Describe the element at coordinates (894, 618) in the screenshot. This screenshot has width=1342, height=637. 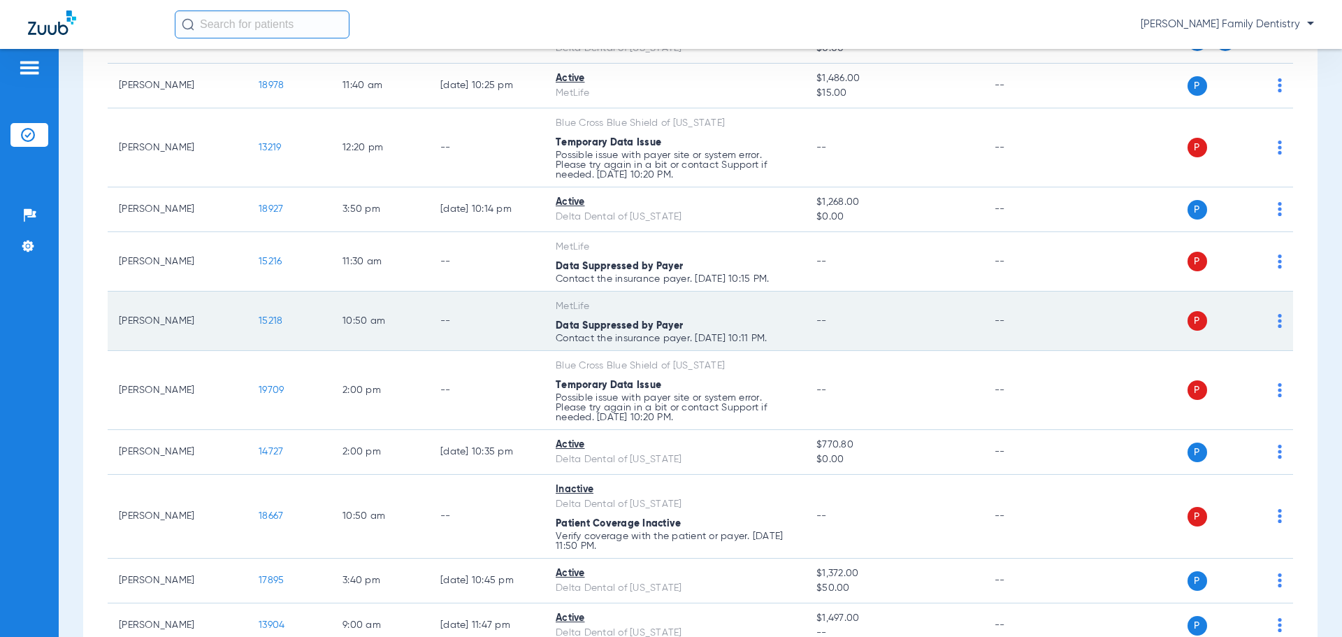
I see `span: $1,497.00` at that location.